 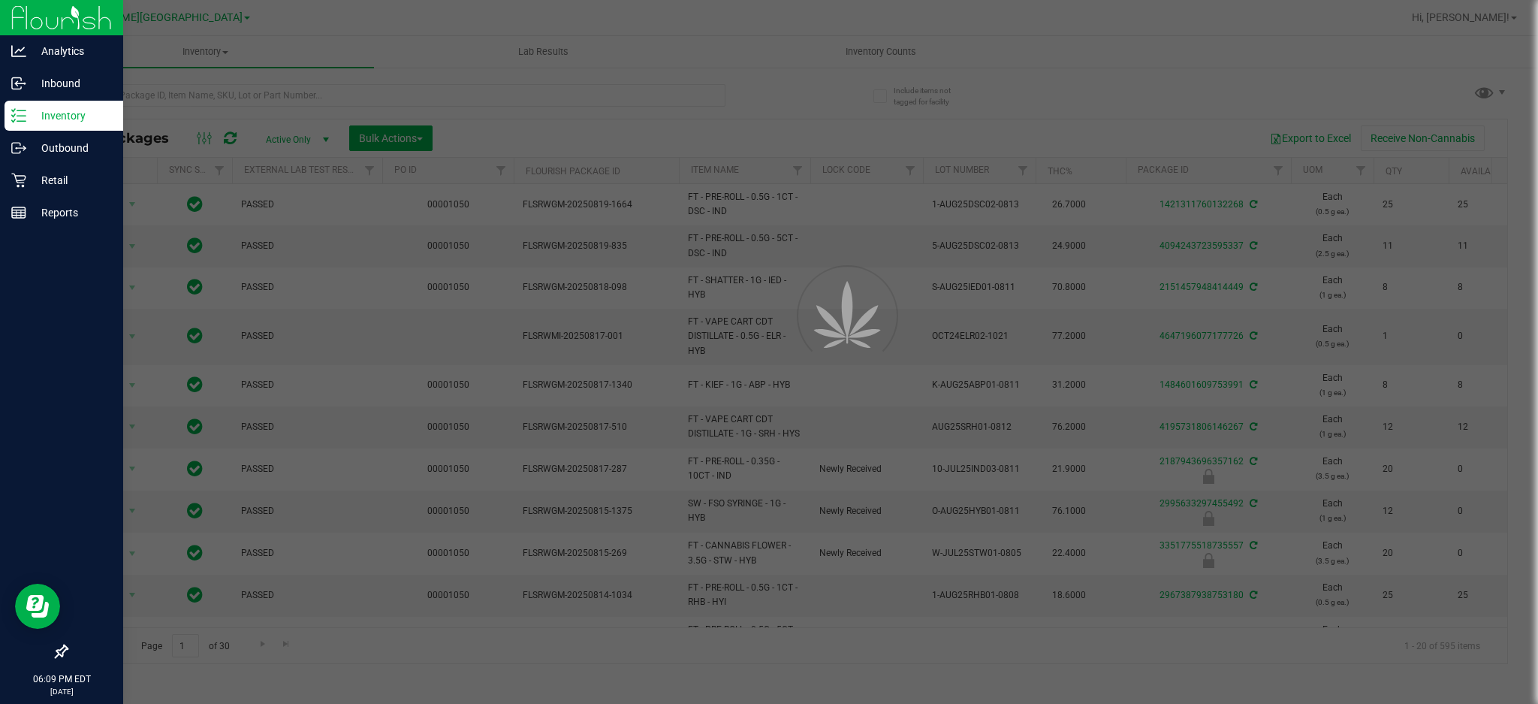 What do you see at coordinates (71, 83) in the screenshot?
I see `p: Inbound` at bounding box center [71, 83].